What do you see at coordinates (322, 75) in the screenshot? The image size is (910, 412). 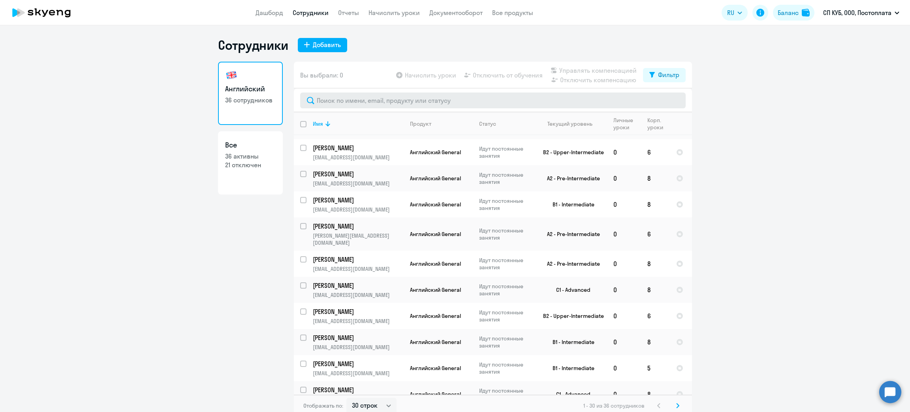 I see `span: Вы выбрали: 0` at bounding box center [322, 75].